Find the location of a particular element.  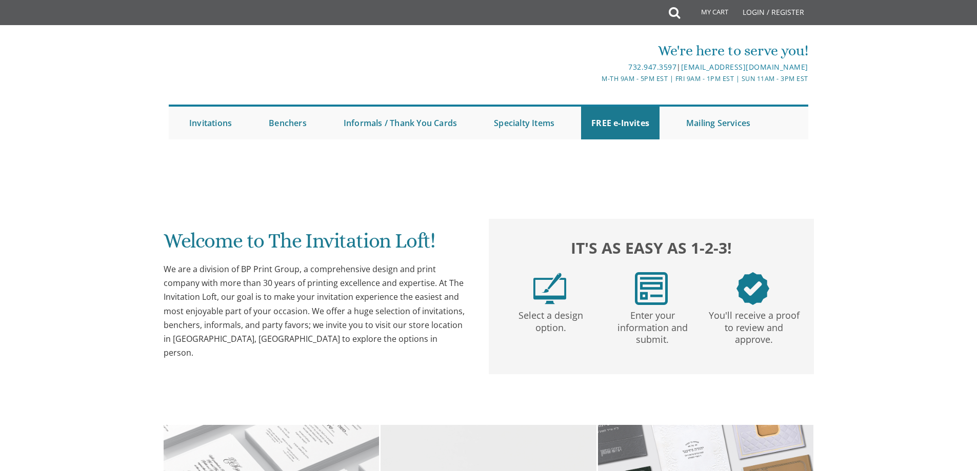

img: step3.png is located at coordinates (753, 289).